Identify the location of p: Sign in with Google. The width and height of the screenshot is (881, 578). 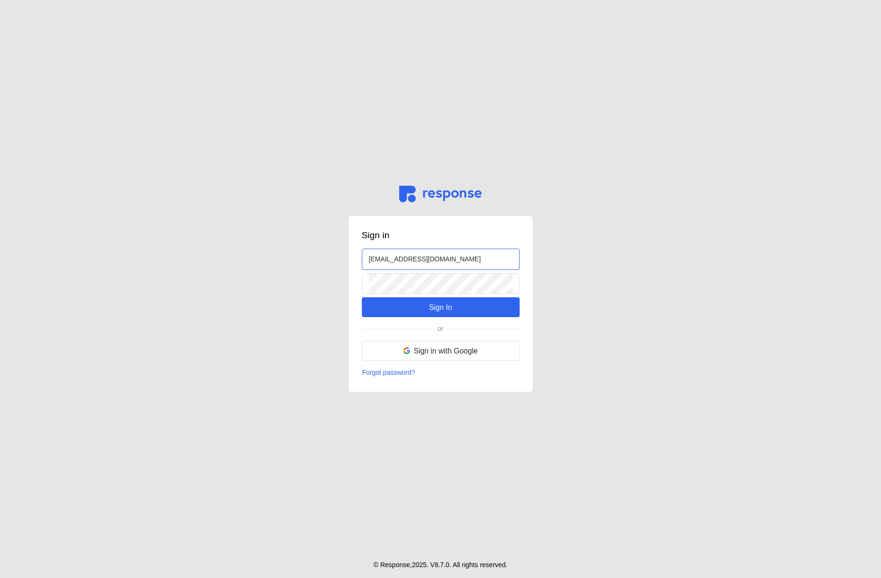
(446, 351).